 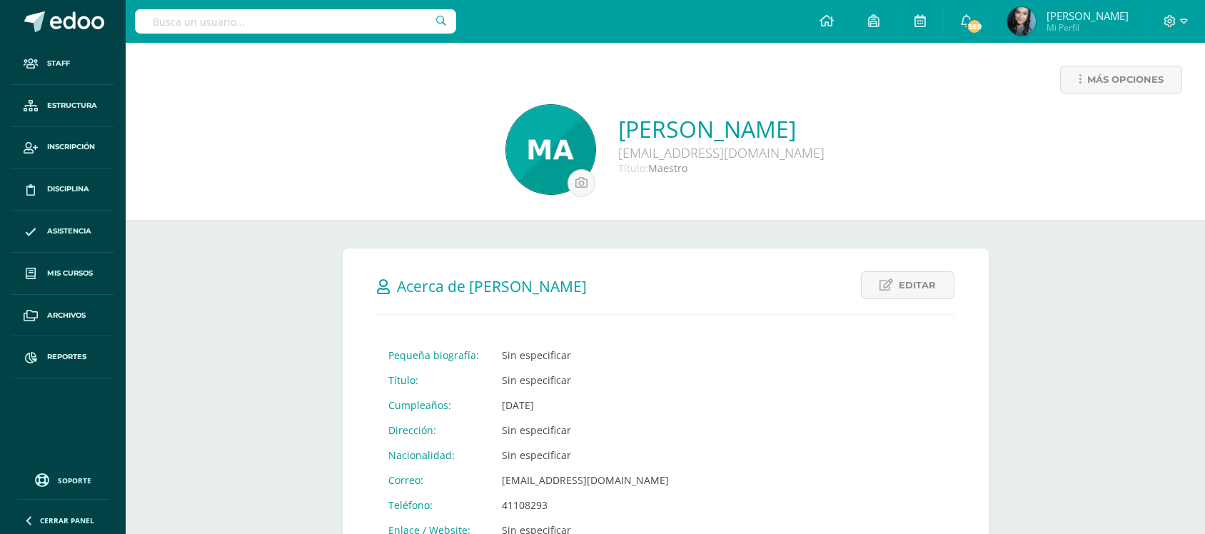 I want to click on td: Cumpleaños:, so click(x=433, y=405).